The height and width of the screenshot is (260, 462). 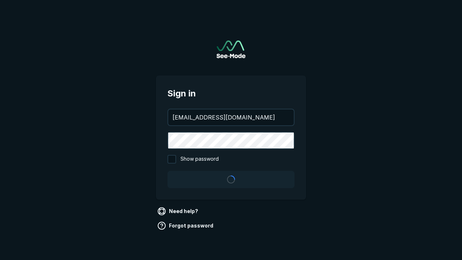 I want to click on a: Go to sign in, so click(x=231, y=49).